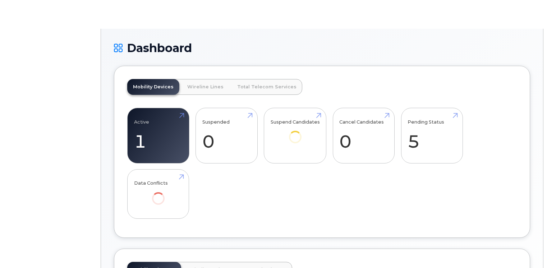 The width and height of the screenshot is (547, 268). Describe the element at coordinates (153, 87) in the screenshot. I see `a: Mobility Devices` at that location.